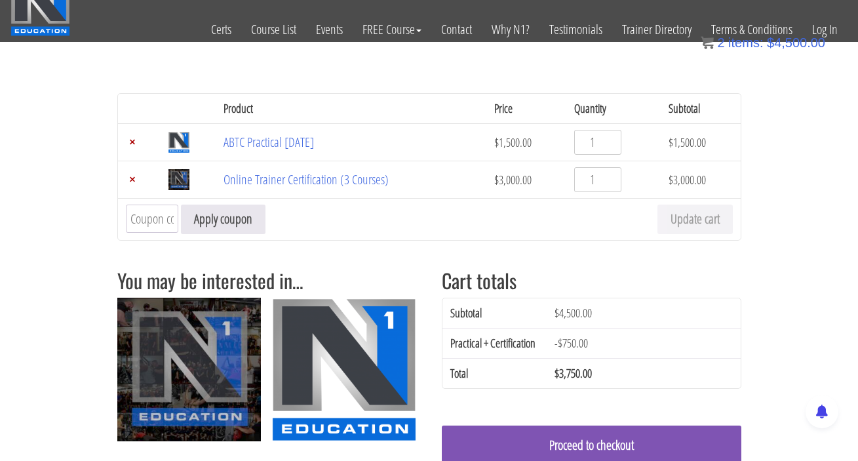  I want to click on th: Product, so click(351, 108).